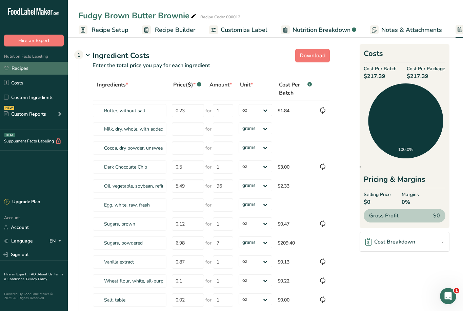  Describe the element at coordinates (46, 274) in the screenshot. I see `a: About Us .` at that location.